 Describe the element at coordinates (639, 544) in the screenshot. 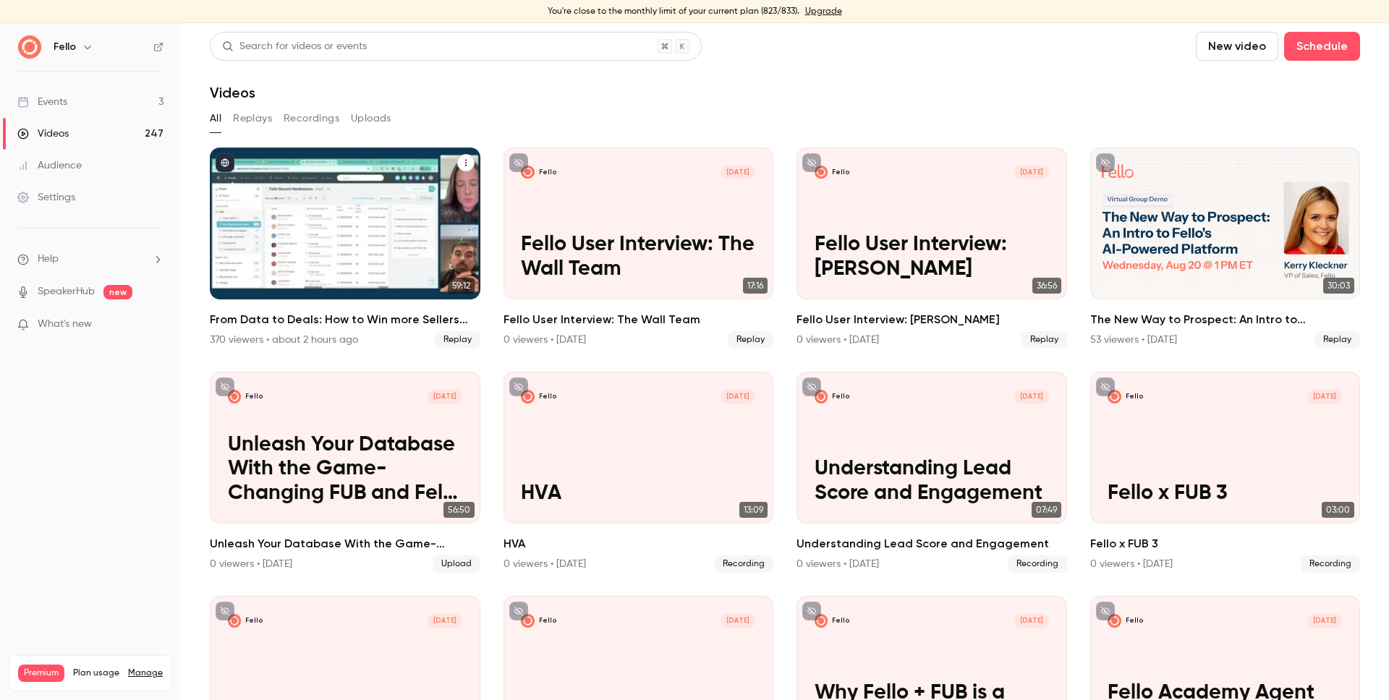

I see `h2: HVA` at that location.